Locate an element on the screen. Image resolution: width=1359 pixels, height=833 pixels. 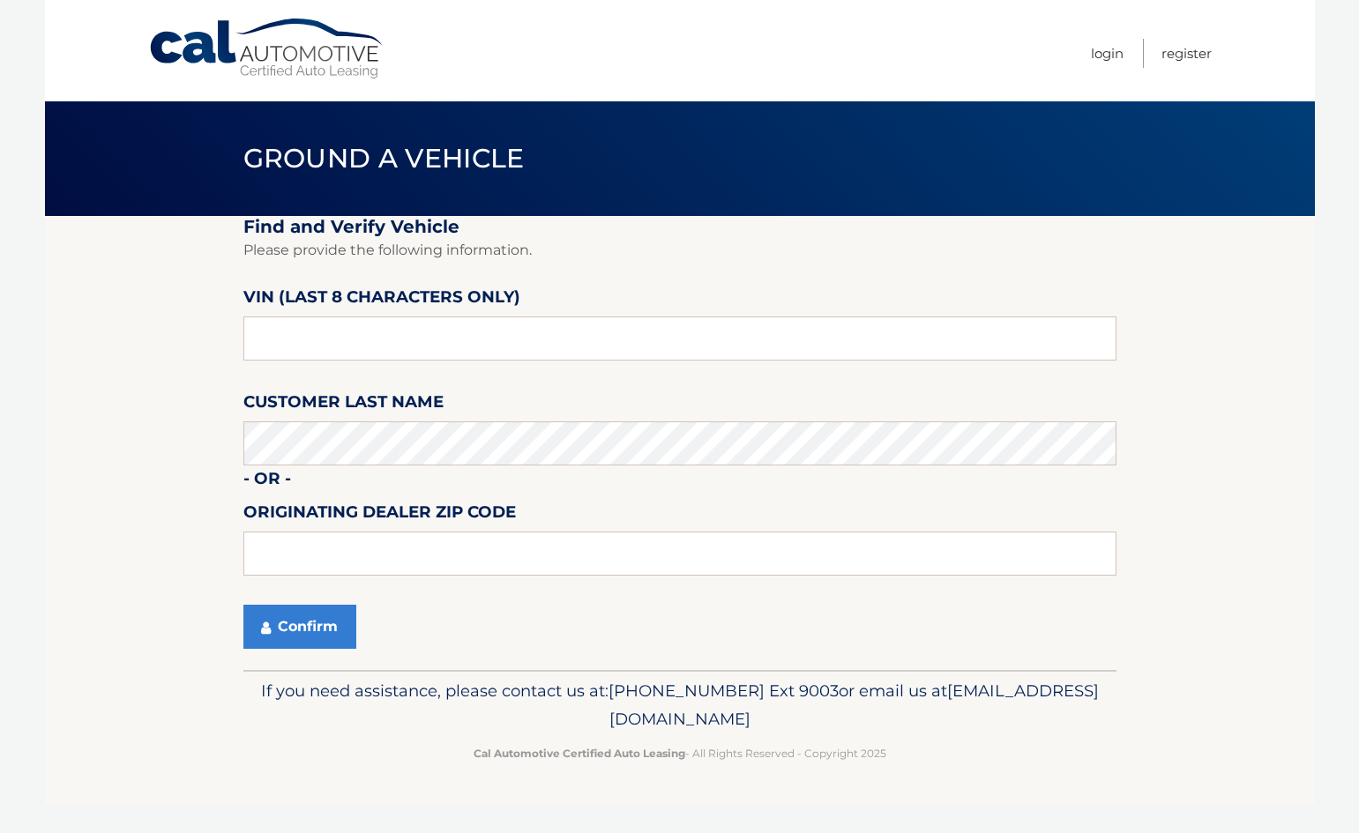
p: If you need assistance, please contact us at: or email us at is located at coordinates (680, 705).